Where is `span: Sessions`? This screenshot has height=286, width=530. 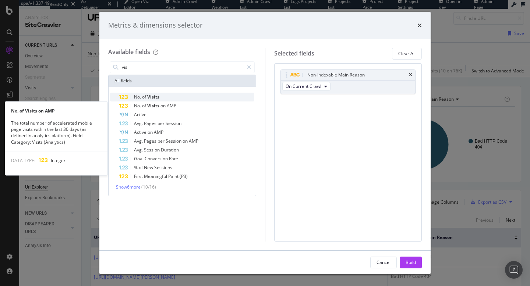 span: Sessions is located at coordinates (163, 167).